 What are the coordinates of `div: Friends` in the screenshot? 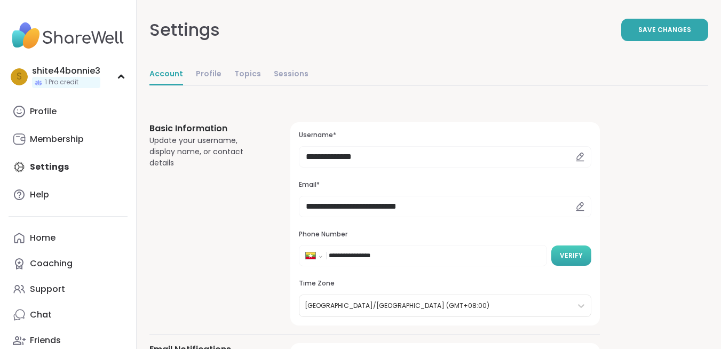 It's located at (45, 341).